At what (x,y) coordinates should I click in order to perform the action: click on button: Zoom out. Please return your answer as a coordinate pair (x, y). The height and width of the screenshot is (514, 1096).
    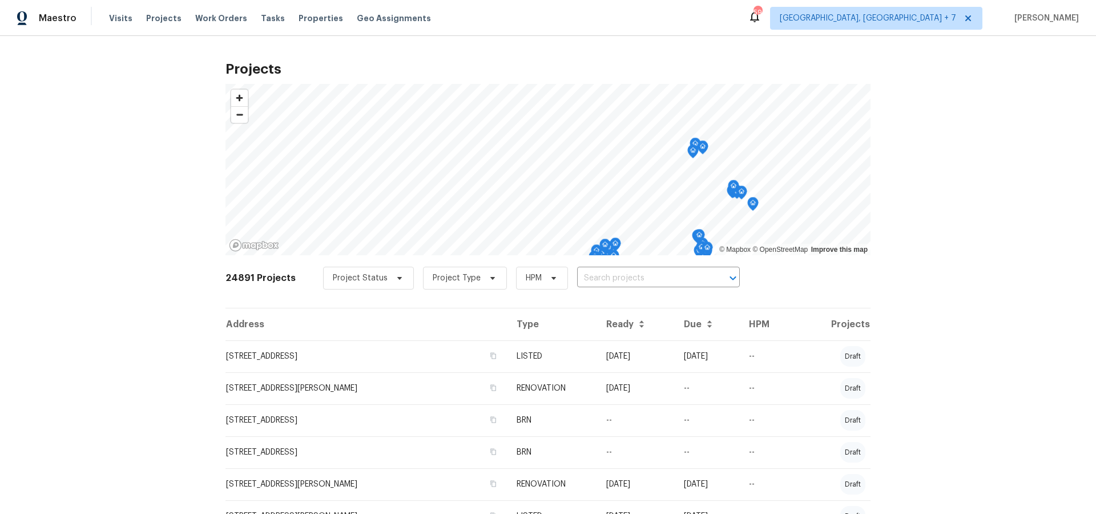
    Looking at the image, I should click on (239, 114).